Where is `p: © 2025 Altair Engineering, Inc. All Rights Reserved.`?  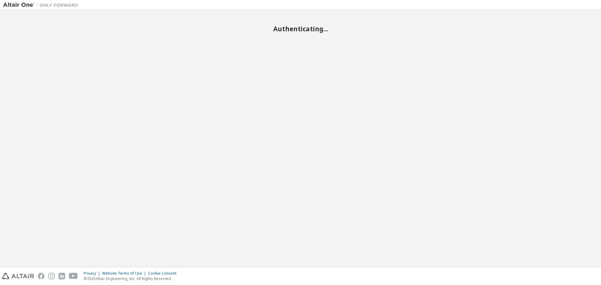
p: © 2025 Altair Engineering, Inc. All Rights Reserved. is located at coordinates (132, 279).